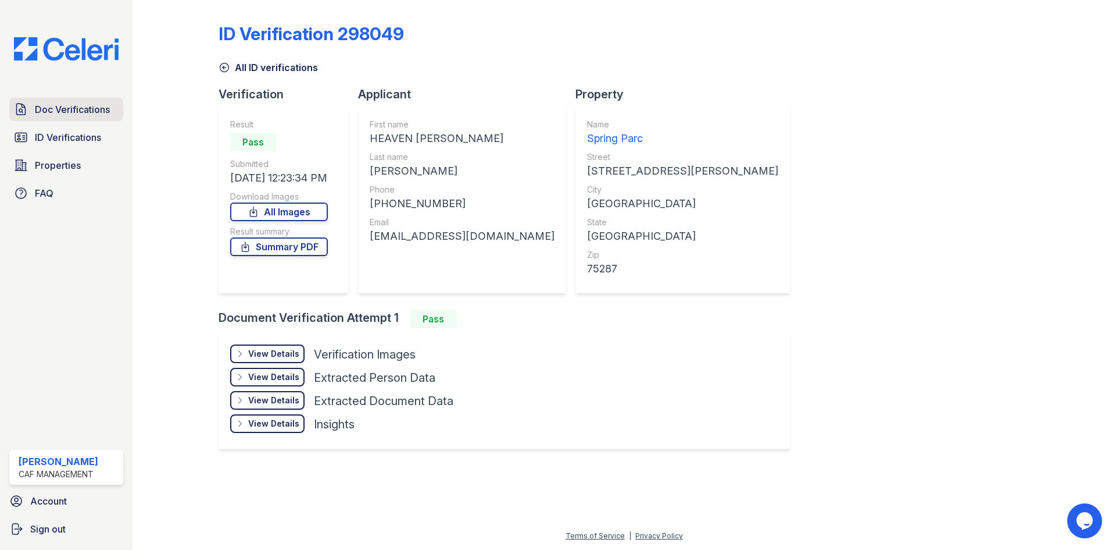 The width and height of the screenshot is (1116, 550). What do you see at coordinates (467, 94) in the screenshot?
I see `div: Applicant` at bounding box center [467, 94].